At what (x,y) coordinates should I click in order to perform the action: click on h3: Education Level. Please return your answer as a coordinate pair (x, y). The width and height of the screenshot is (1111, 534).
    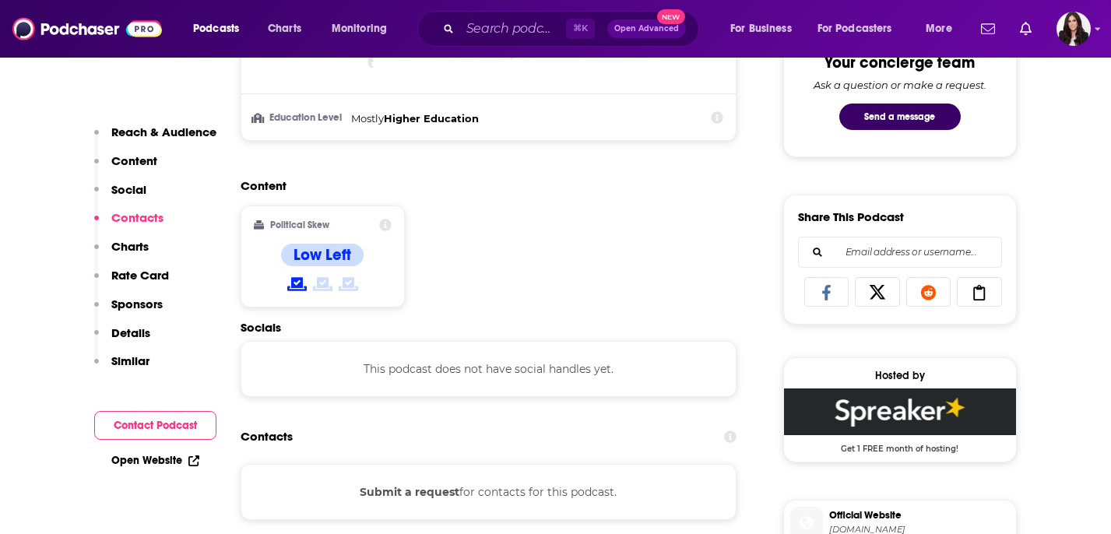
    Looking at the image, I should click on (299, 118).